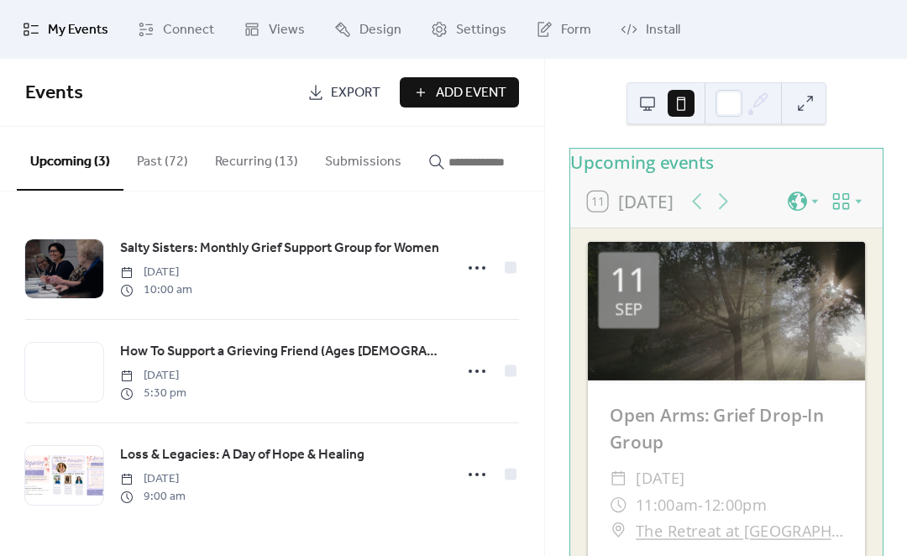 Image resolution: width=907 pixels, height=556 pixels. What do you see at coordinates (469, 29) in the screenshot?
I see `a: Settings` at bounding box center [469, 29].